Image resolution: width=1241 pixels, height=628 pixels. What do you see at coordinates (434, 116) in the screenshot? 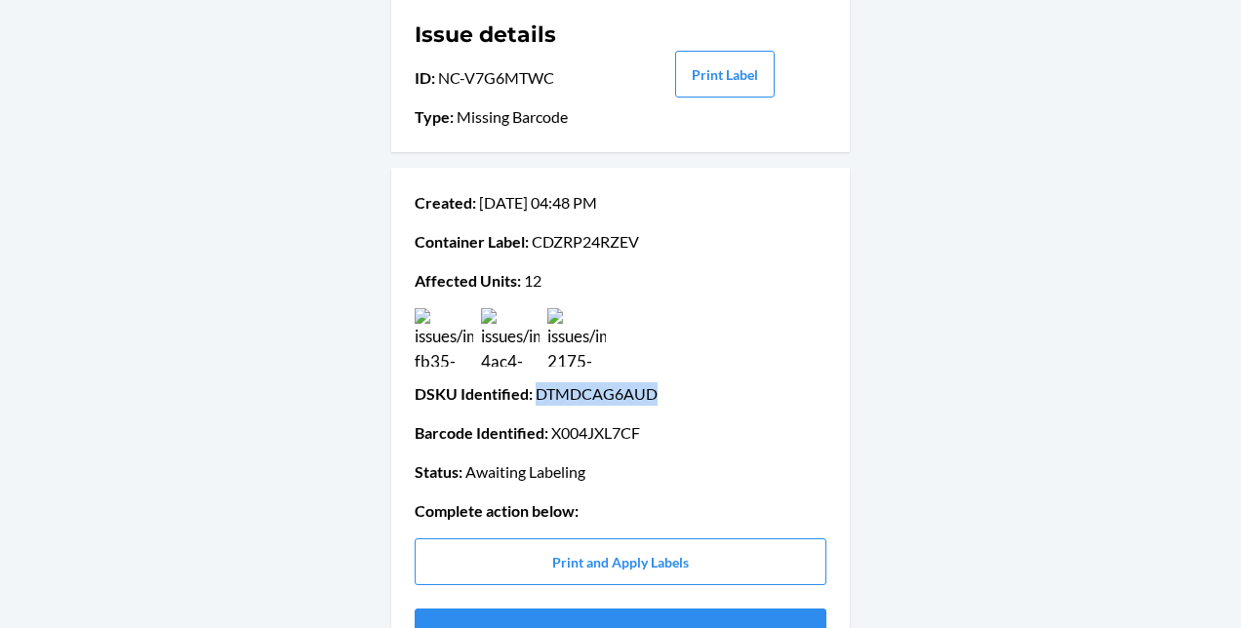
I see `span: Type :` at bounding box center [434, 116].